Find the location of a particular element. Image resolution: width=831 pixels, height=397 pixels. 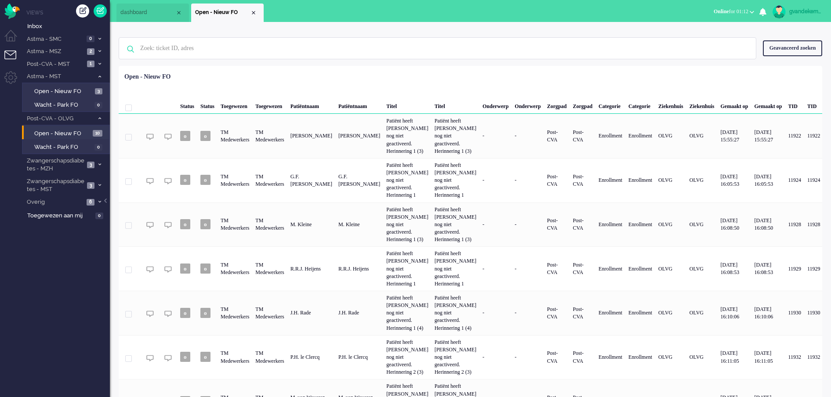

div: M. Kleine is located at coordinates (359, 224).